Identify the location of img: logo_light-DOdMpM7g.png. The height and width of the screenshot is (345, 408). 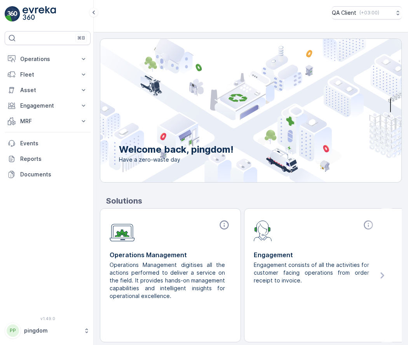
(39, 14).